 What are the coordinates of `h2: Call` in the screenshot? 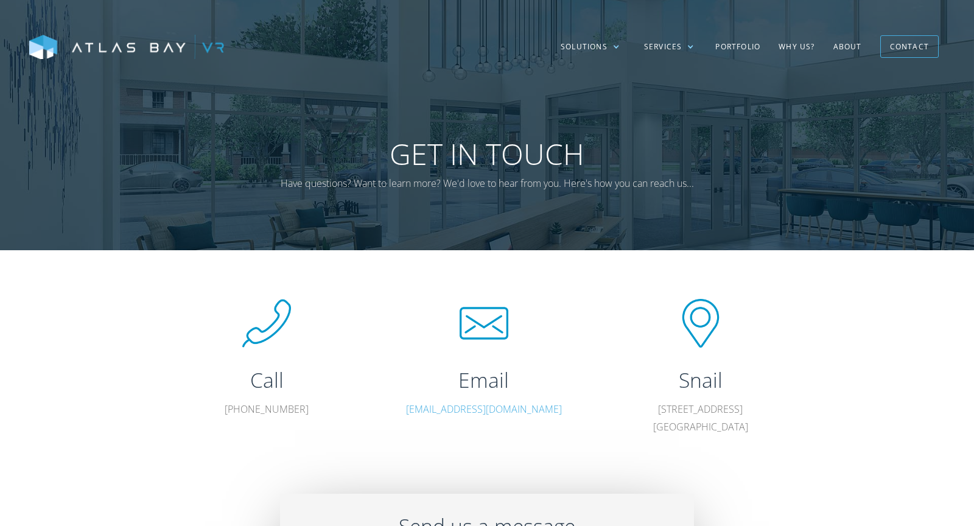 It's located at (267, 380).